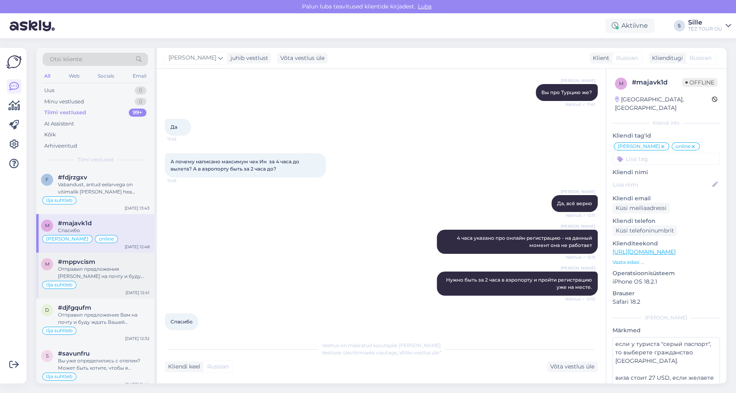 The image size is (736, 393). Describe the element at coordinates (680, 26) in the screenshot. I see `div: S` at that location.